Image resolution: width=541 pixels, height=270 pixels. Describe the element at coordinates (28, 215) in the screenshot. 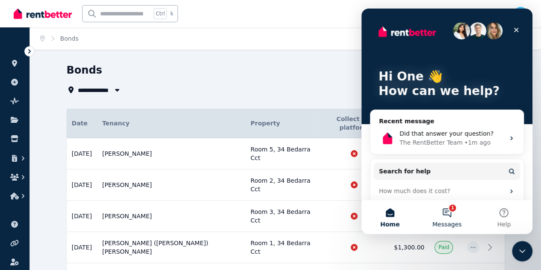

I see `span: Home` at that location.